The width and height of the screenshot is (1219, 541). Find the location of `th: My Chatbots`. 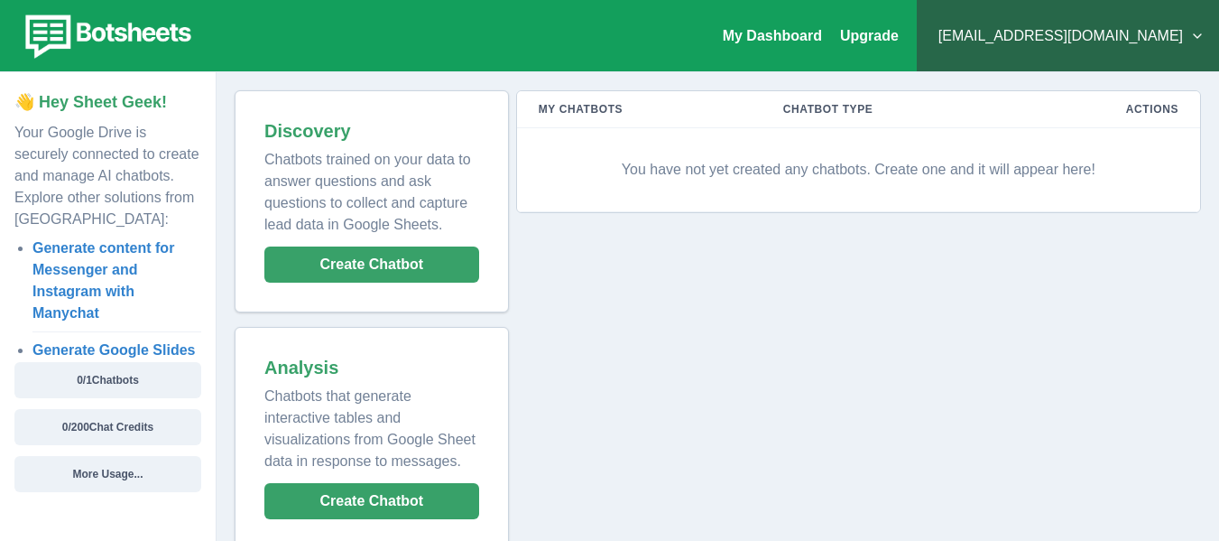

th: My Chatbots is located at coordinates (639, 109).